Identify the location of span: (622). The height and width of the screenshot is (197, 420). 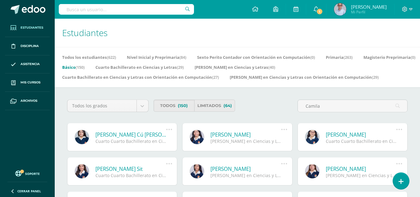
(111, 57).